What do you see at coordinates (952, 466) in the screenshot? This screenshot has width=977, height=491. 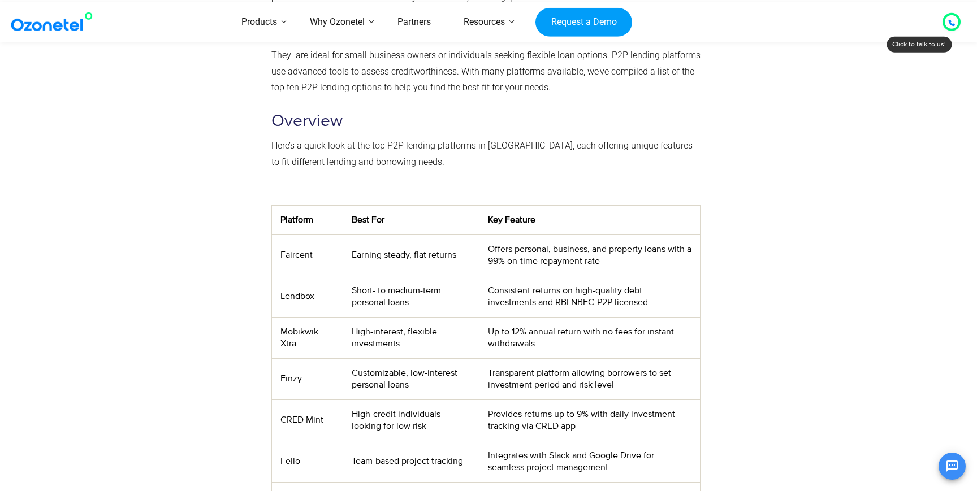 I see `button: Open chat` at bounding box center [952, 466].